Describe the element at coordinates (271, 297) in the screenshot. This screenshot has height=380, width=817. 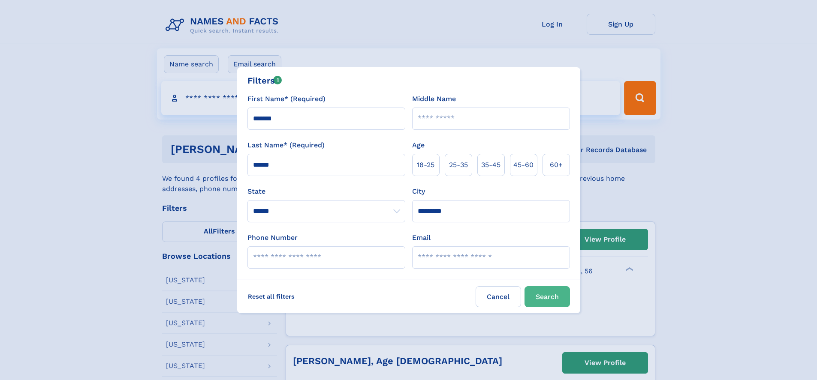
I see `label: Reset all filters` at that location.